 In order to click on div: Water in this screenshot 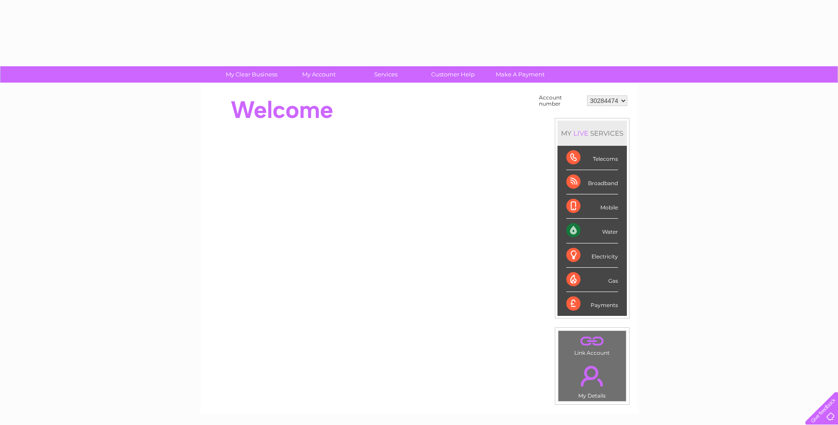, I will do `click(592, 231)`.